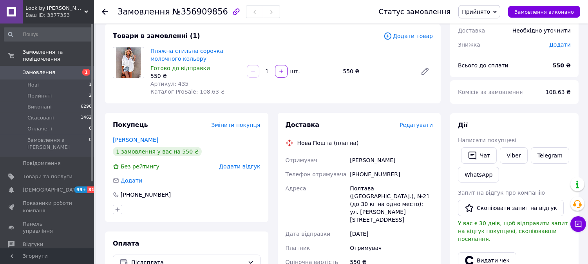 The width and height of the screenshot is (588, 264). What do you see at coordinates (328, 143) in the screenshot?
I see `div: Нова Пошта (платна)` at bounding box center [328, 143].